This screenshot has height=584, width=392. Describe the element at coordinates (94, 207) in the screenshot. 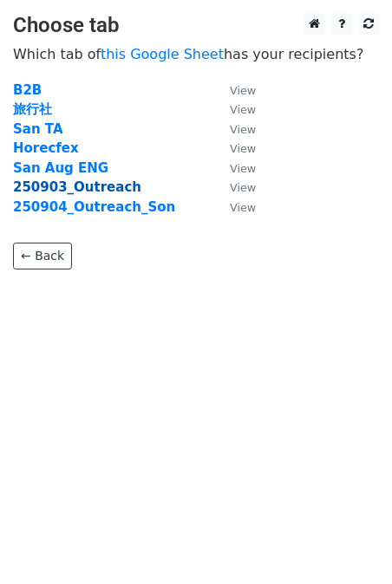

I see `strong: 250904_Outreach_Son` at that location.